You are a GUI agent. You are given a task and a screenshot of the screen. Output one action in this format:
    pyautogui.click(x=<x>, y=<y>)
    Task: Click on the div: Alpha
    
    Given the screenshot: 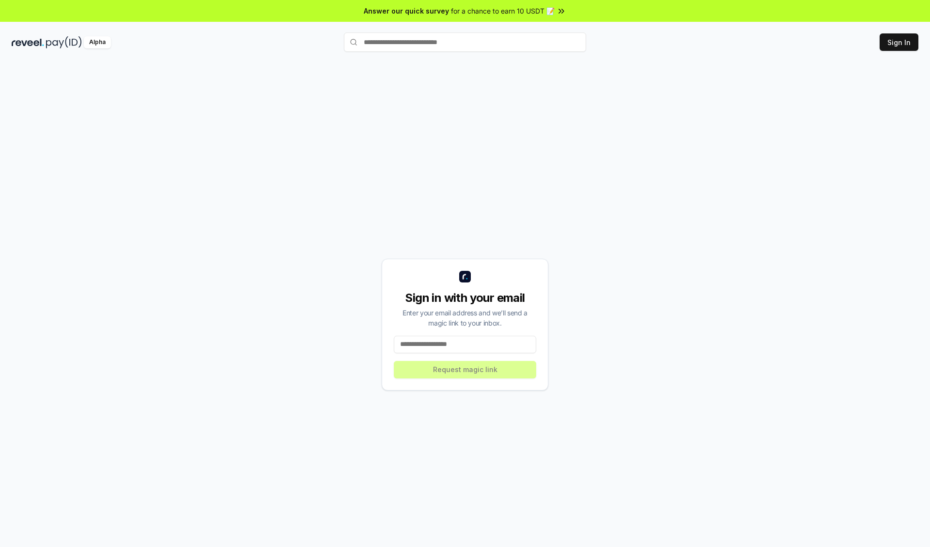 What is the action you would take?
    pyautogui.click(x=97, y=42)
    